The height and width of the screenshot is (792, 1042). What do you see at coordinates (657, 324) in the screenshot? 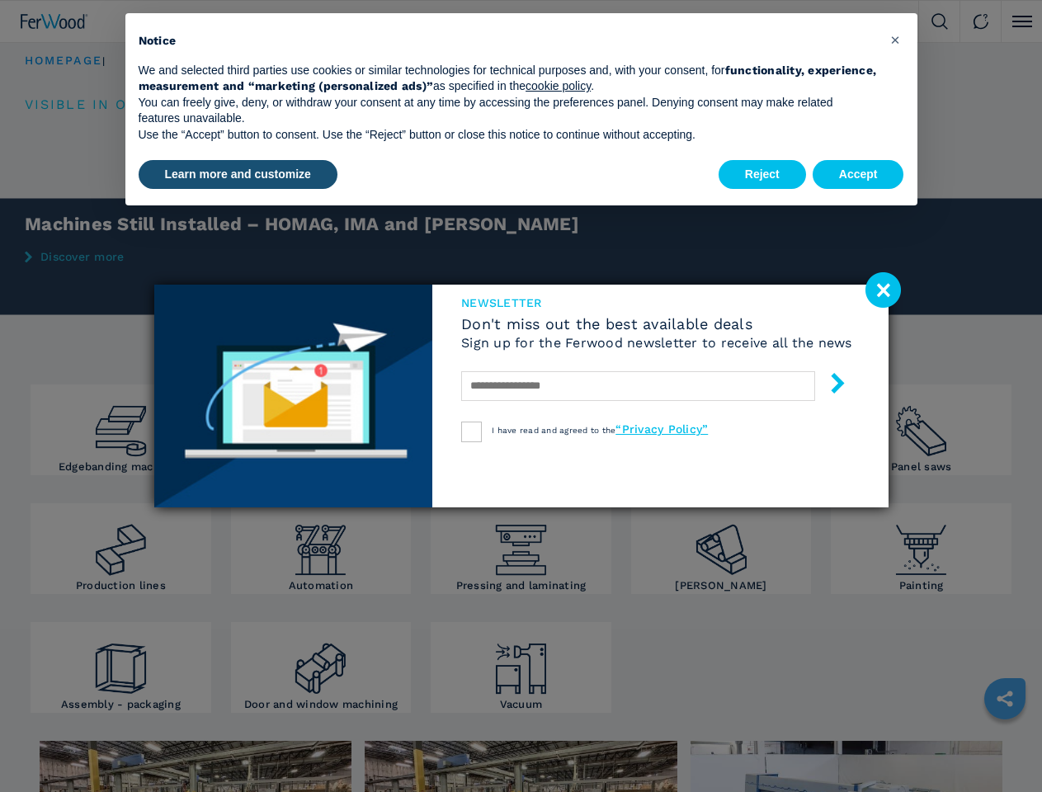
I see `span: Don't miss out the best available deals` at bounding box center [657, 324].